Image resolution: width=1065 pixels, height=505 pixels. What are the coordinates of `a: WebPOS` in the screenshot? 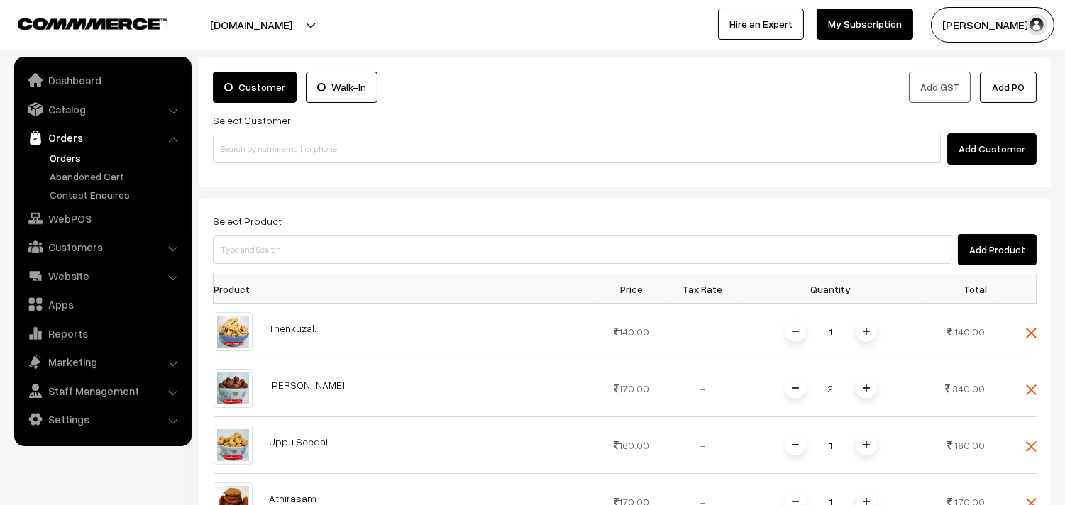 It's located at (102, 219).